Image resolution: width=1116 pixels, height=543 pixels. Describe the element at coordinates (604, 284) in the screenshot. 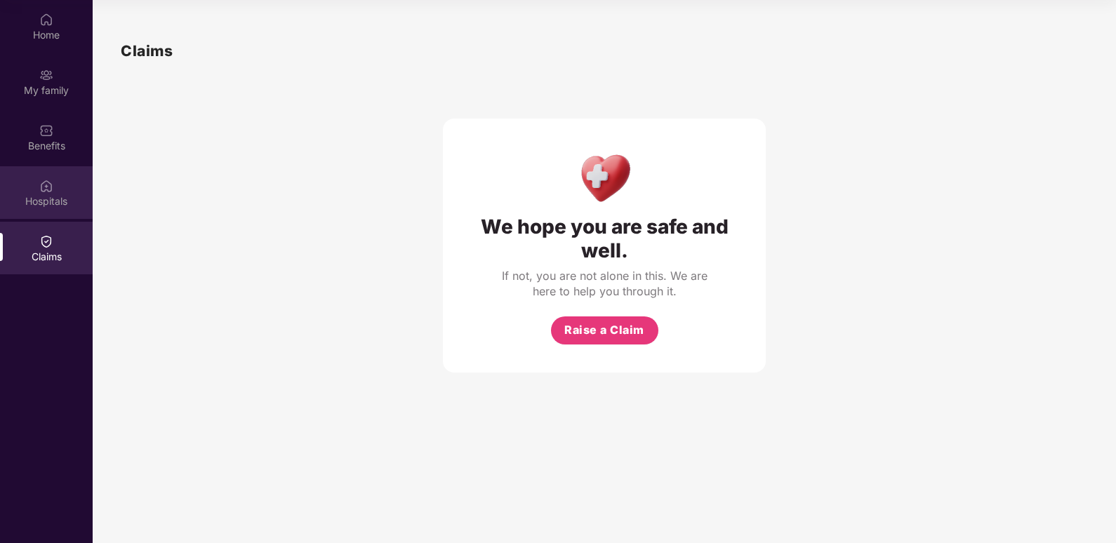

I see `div: If not, you are not alone in this. We are here to help you through it.` at that location.